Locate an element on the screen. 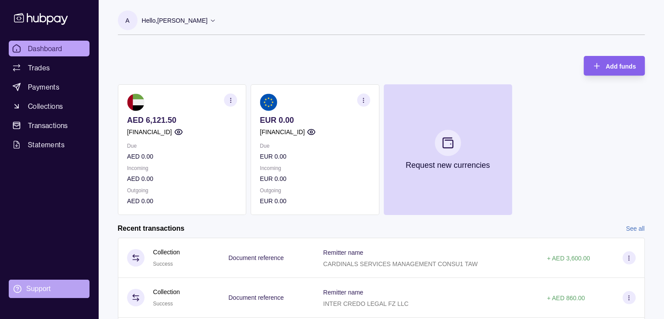 This screenshot has width=664, height=319. p: Request new currencies is located at coordinates (448, 165).